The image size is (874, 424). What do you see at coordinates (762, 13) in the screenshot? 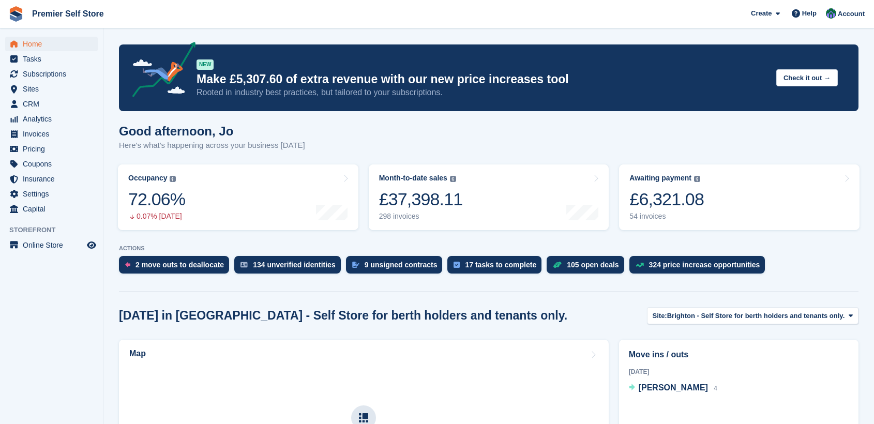
I see `span: Create` at bounding box center [762, 13].